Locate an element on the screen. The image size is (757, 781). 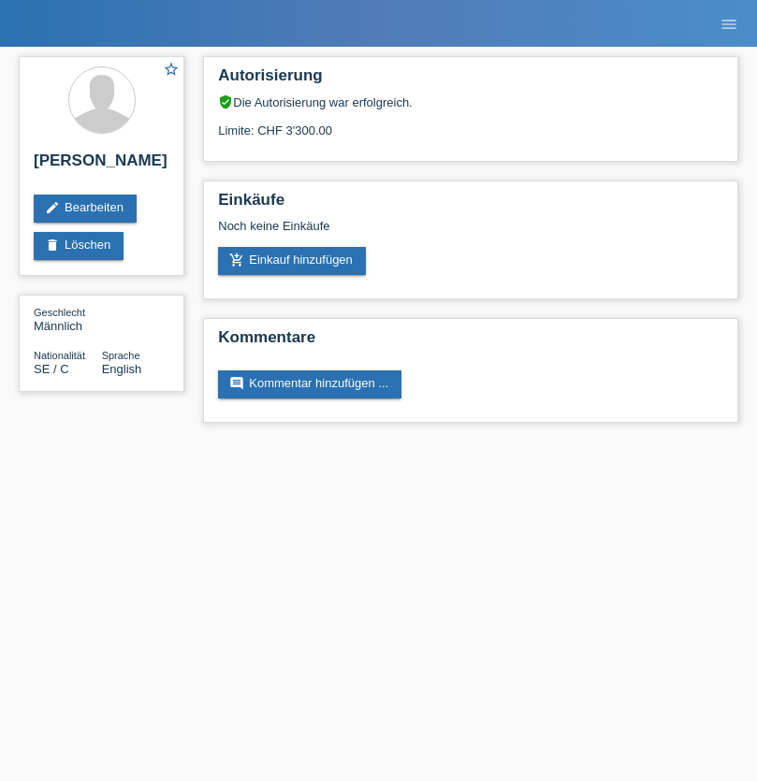
div: Männlich is located at coordinates (67, 319).